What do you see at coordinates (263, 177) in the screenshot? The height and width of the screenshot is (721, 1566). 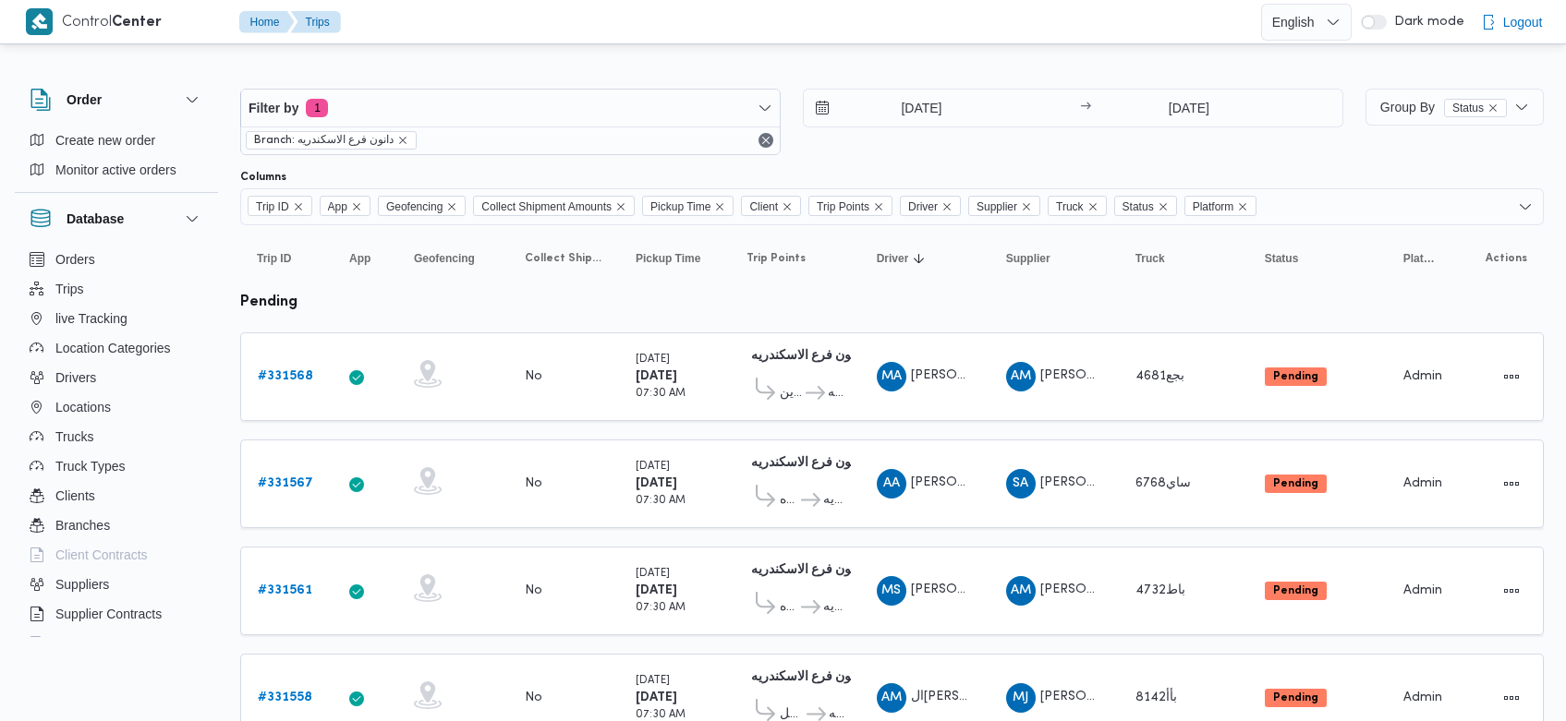 I see `label: Columns` at bounding box center [263, 177].